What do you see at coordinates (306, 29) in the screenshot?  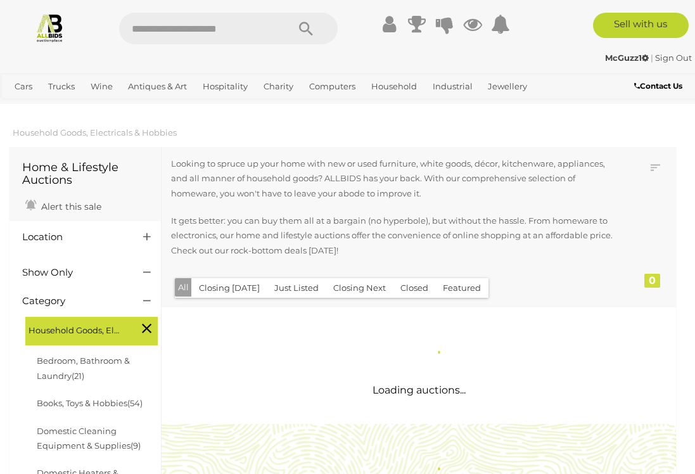 I see `button: Search` at bounding box center [306, 29].